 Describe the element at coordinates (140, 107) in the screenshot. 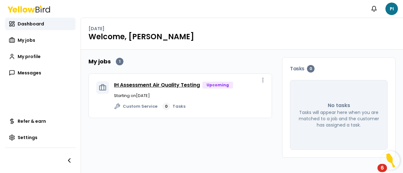

I see `span: Custom Service` at that location.